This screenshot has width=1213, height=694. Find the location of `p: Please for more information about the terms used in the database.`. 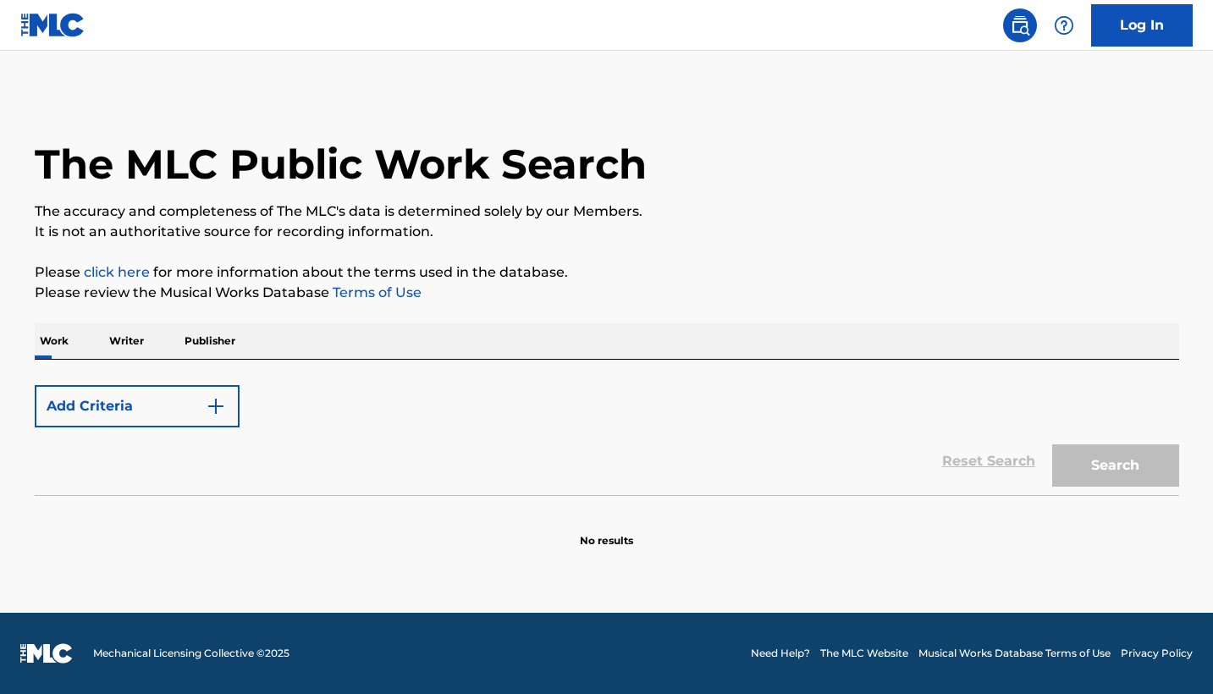

p: Please for more information about the terms used in the database. is located at coordinates (607, 273).